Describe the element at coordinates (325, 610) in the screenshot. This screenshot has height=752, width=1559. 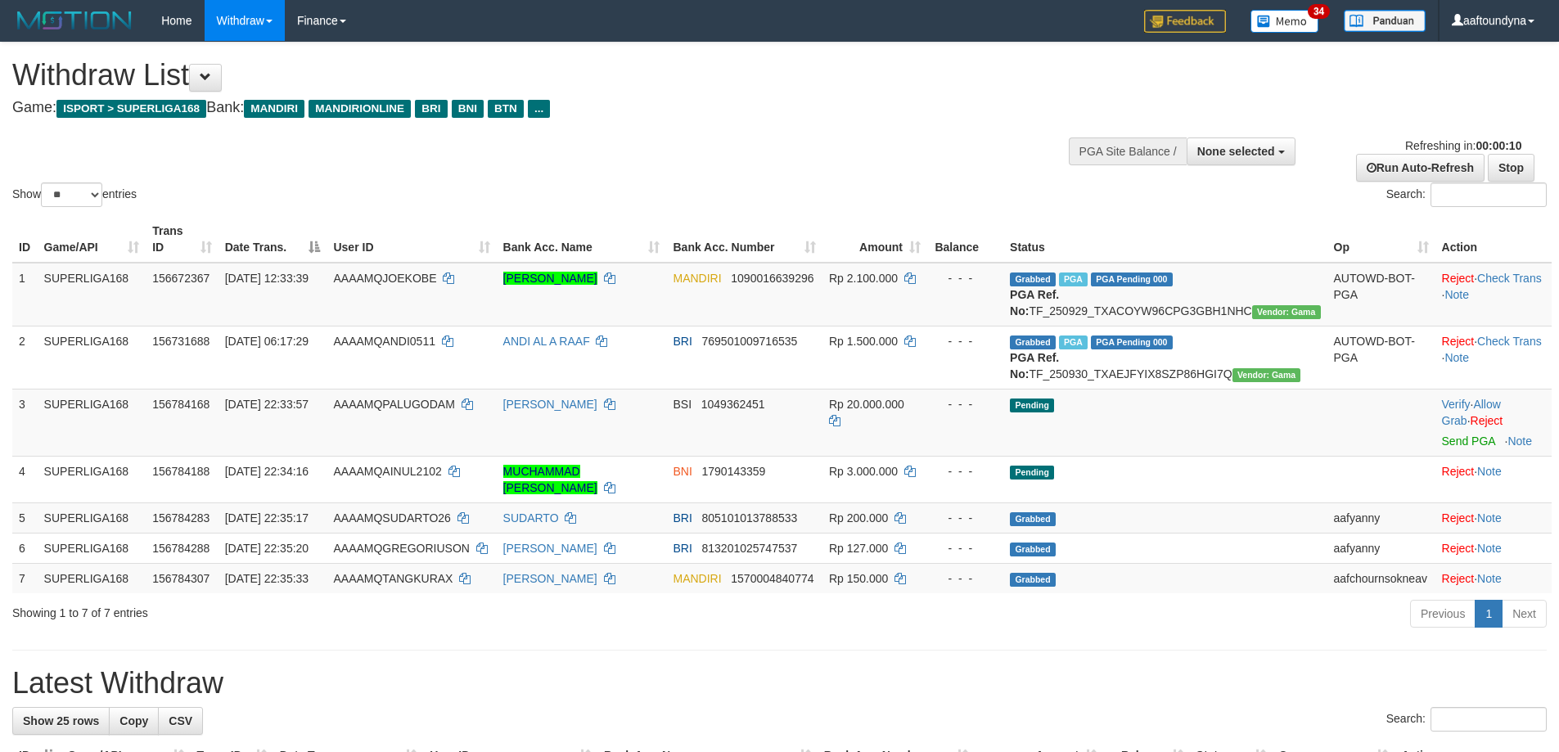
I see `div: Showing 1 to 7 of 7 entries` at that location.